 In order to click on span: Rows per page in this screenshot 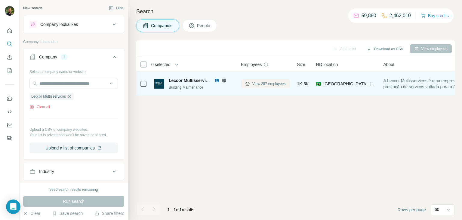, I will do `click(412, 209)`.